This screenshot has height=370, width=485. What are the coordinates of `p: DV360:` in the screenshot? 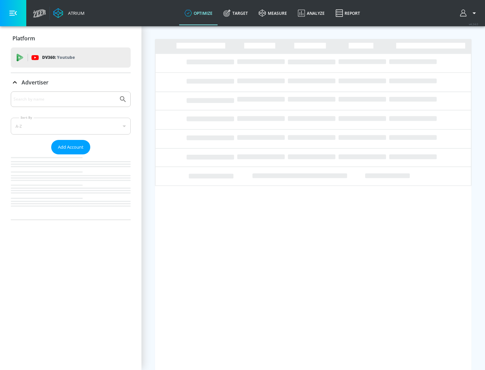 It's located at (58, 58).